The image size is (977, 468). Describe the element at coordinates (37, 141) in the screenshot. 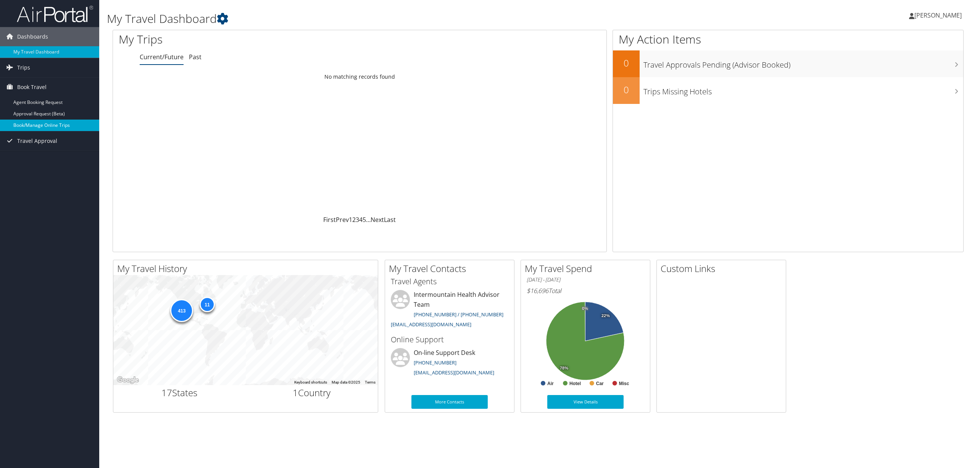

I see `span: Travel Approval` at that location.